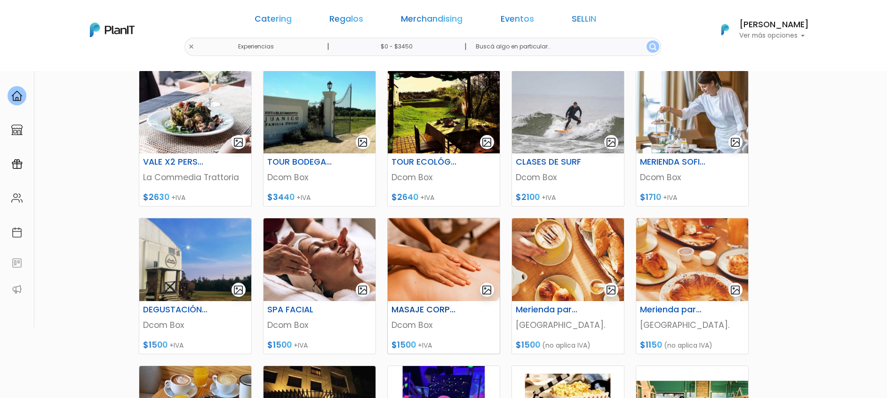 This screenshot has width=887, height=398. Describe the element at coordinates (424, 310) in the screenshot. I see `h6: MASAJE CORPORAL` at that location.